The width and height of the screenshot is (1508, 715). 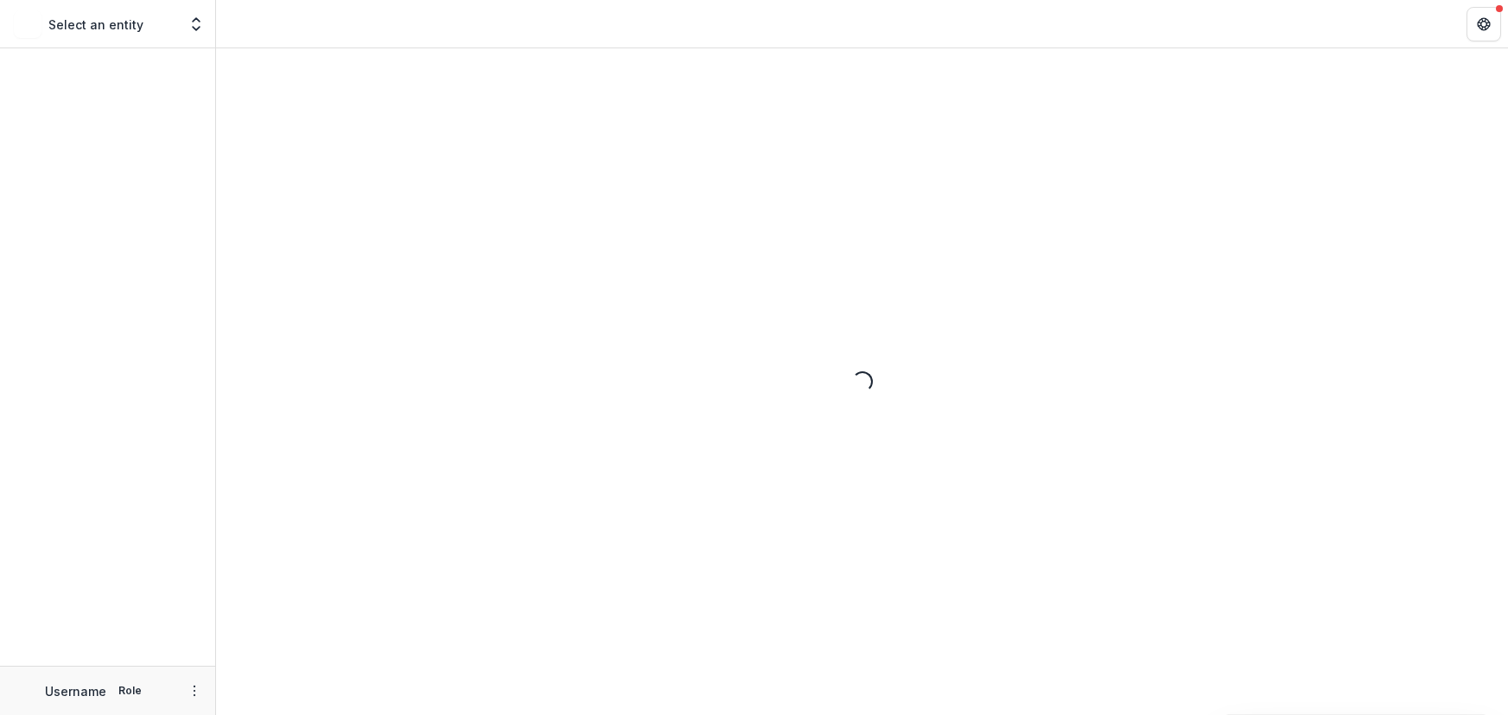 What do you see at coordinates (194, 691) in the screenshot?
I see `button: More` at bounding box center [194, 691].